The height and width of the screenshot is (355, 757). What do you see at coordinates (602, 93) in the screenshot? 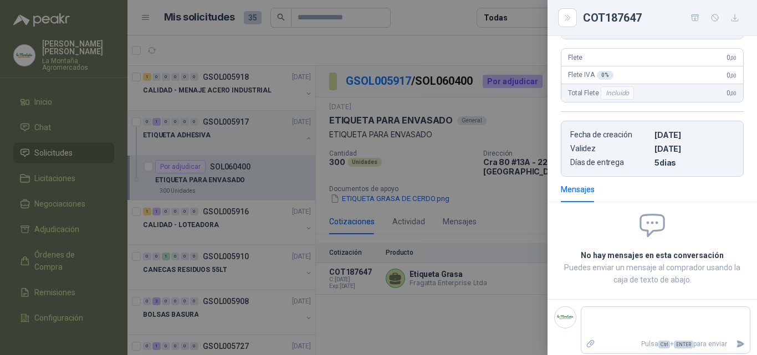
I see `span: Total Flete` at bounding box center [602, 93].